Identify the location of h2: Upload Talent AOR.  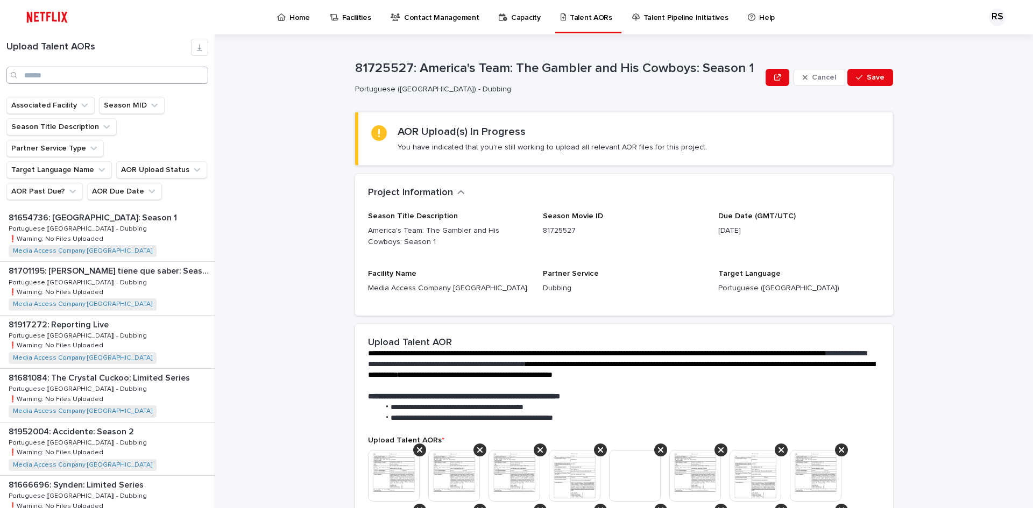
(410, 343).